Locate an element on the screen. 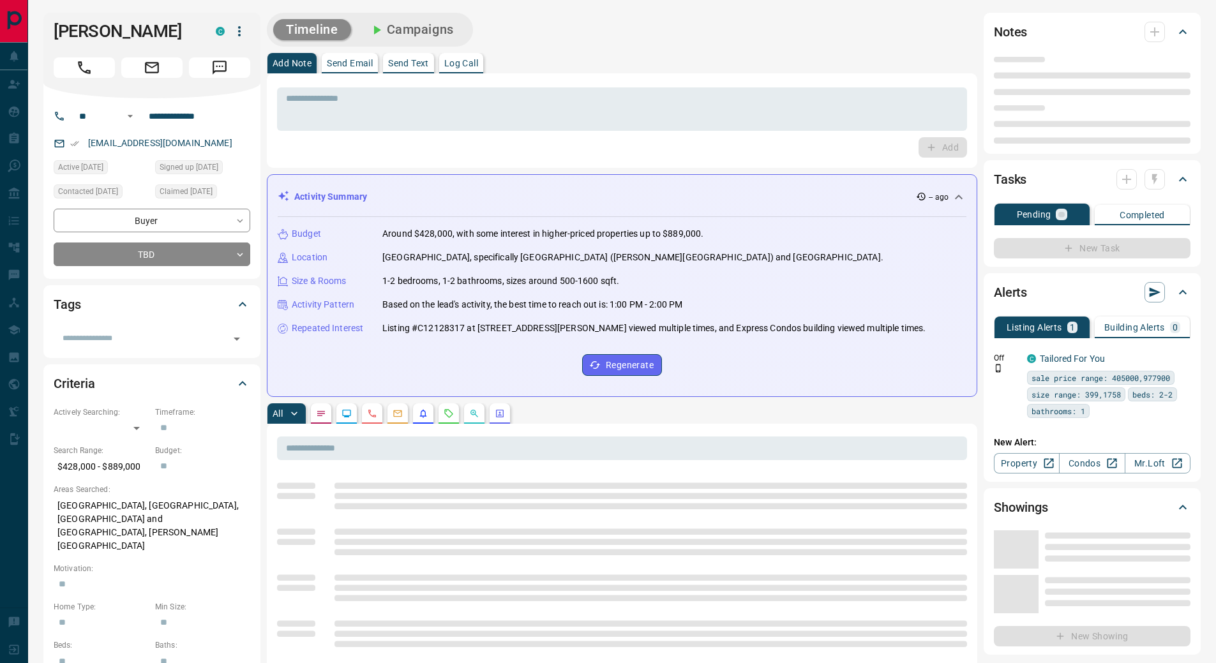  p: $428,000 - $889,000 is located at coordinates (101, 467).